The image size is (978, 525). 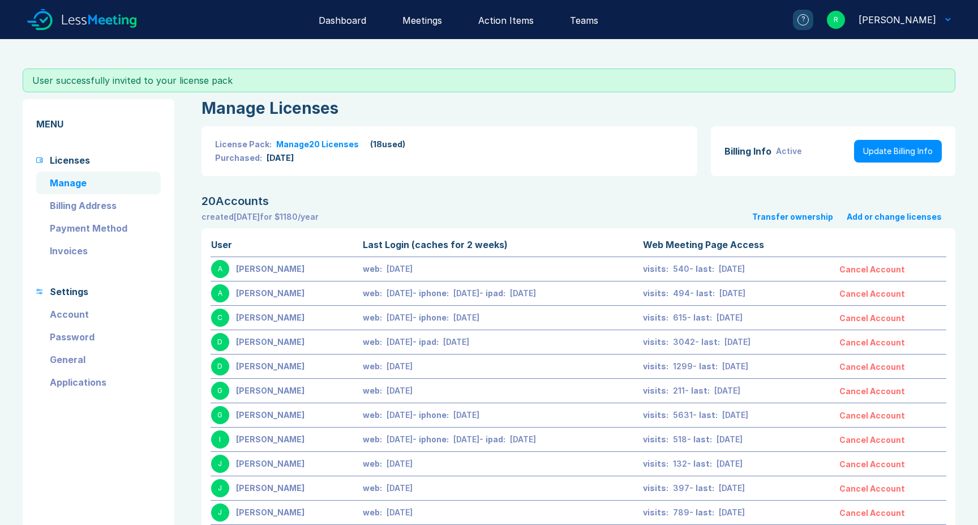 I want to click on a: Invoices, so click(x=98, y=251).